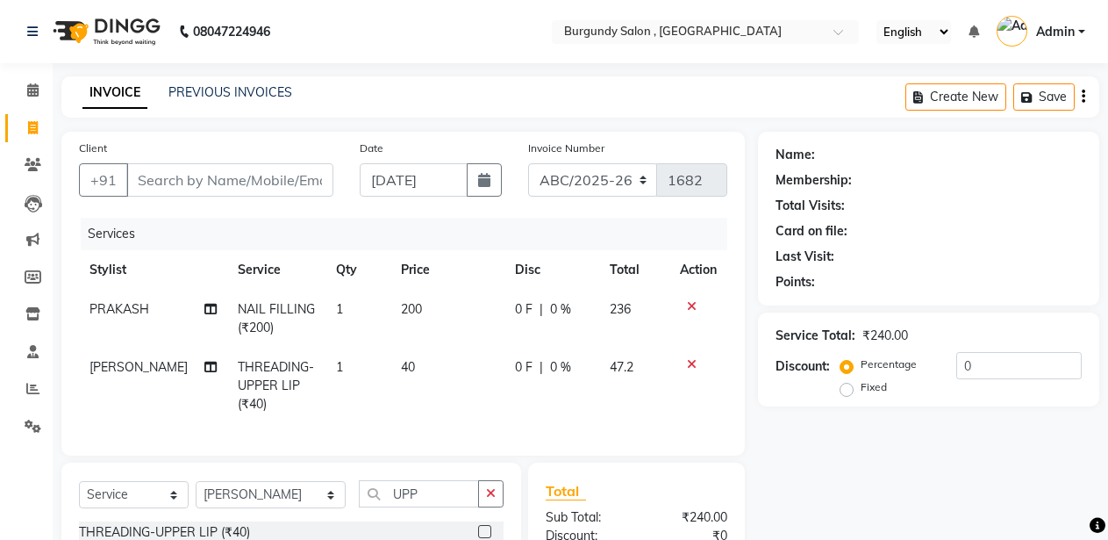 This screenshot has height=540, width=1108. Describe the element at coordinates (566, 491) in the screenshot. I see `span: Total` at that location.